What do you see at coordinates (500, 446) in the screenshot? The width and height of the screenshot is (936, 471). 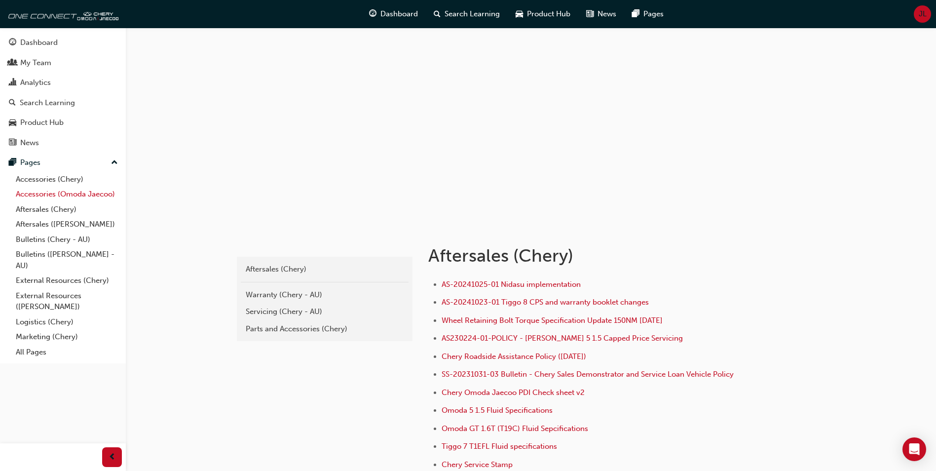 I see `span: Tiggo 7 T1EFL Fluid specifications` at bounding box center [500, 446].